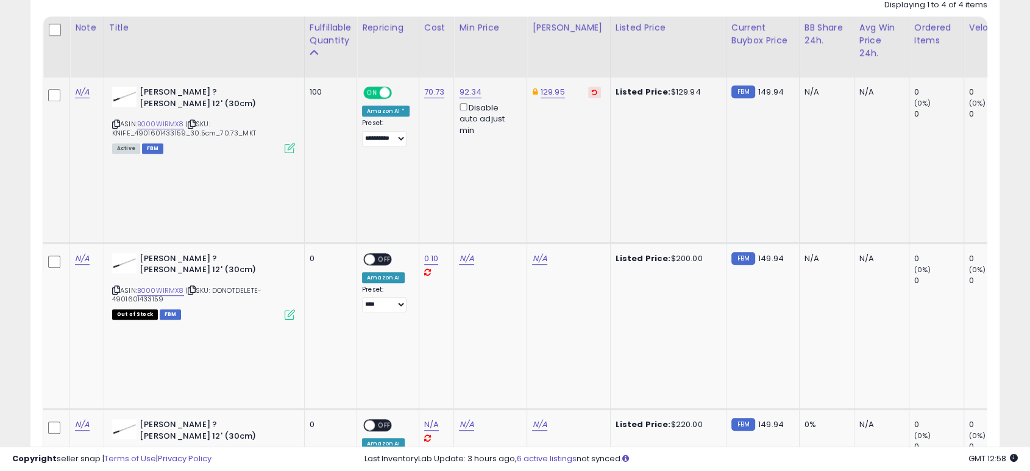 The width and height of the screenshot is (1030, 471). What do you see at coordinates (827, 34) in the screenshot?
I see `div: BB Share 24h.` at bounding box center [827, 34].